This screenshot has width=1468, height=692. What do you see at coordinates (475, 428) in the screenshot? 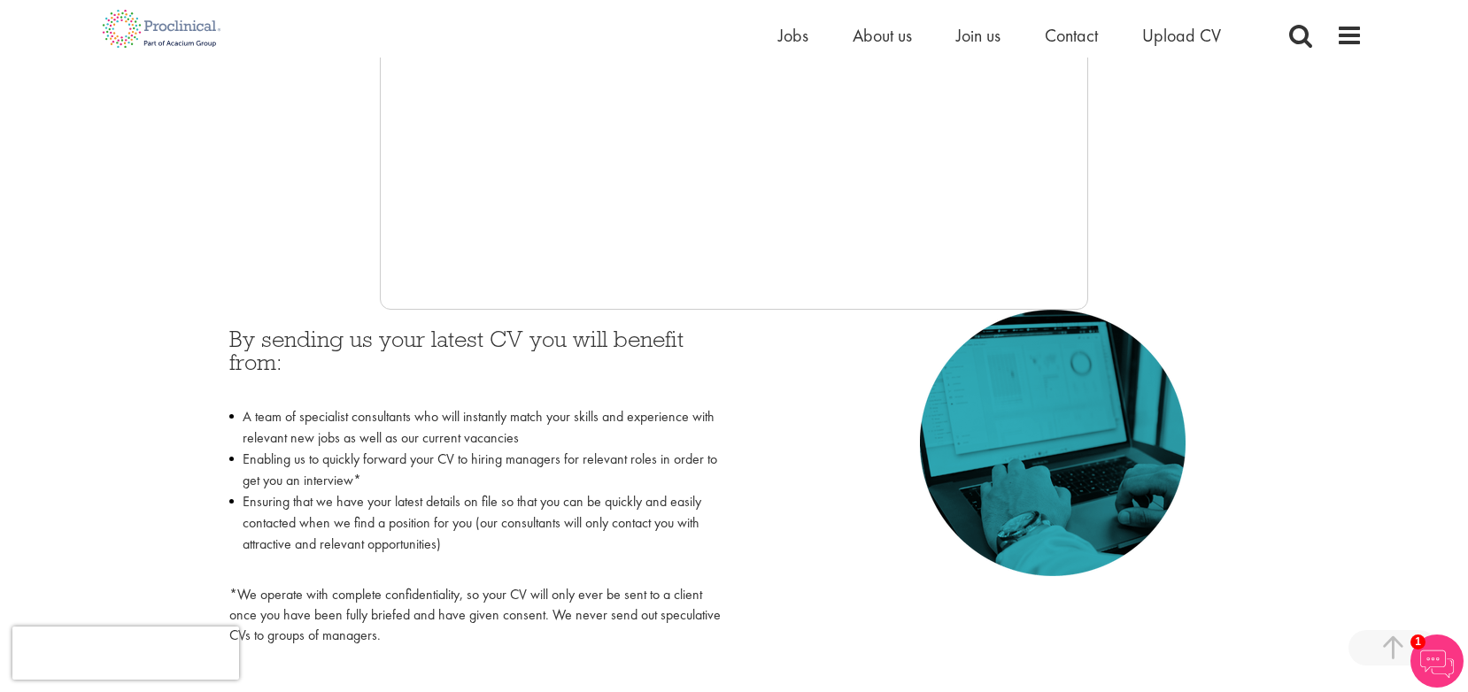
I see `li: A team of specialist consultants who will instantly match your skills and experience with relevan...` at bounding box center [475, 428].